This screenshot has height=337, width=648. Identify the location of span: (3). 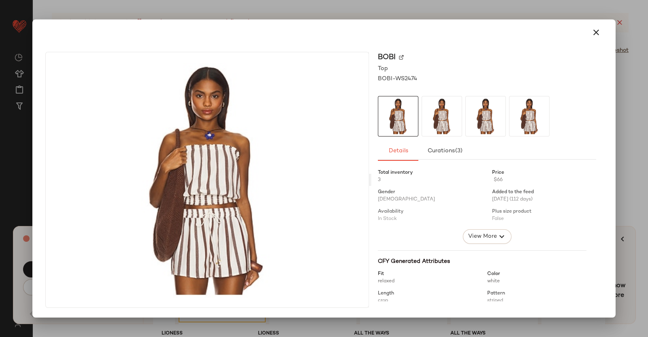
(458, 151).